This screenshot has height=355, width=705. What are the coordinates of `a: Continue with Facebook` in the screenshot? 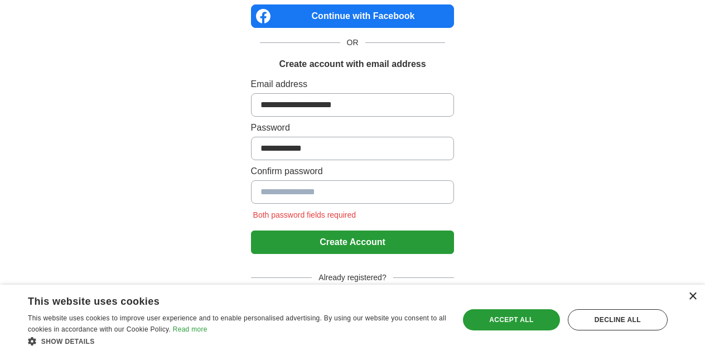 It's located at (352, 16).